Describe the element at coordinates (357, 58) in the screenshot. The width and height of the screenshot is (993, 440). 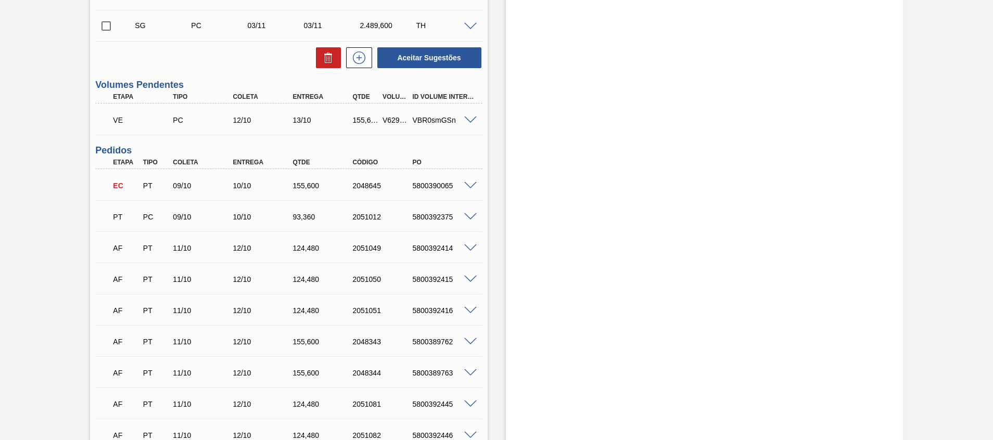
I see `div: Nova sugestão` at that location.